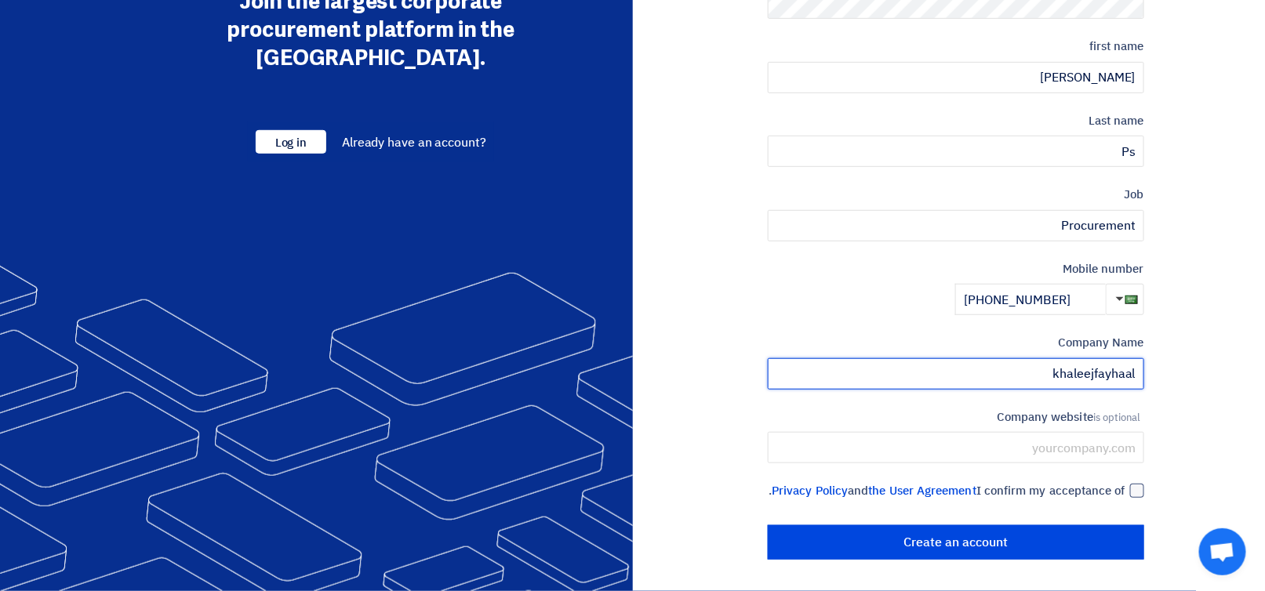  What do you see at coordinates (956, 448) in the screenshot?
I see `input: yourcompany.com` at bounding box center [956, 448].